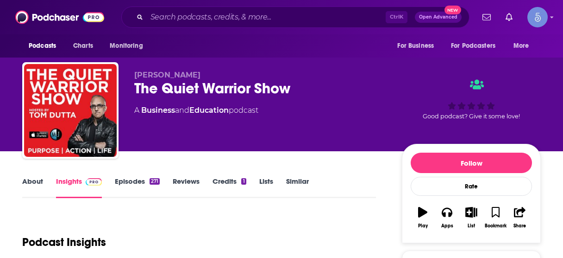 This screenshot has height=258, width=563. Describe the element at coordinates (438, 17) in the screenshot. I see `span: Open Advanced` at that location.